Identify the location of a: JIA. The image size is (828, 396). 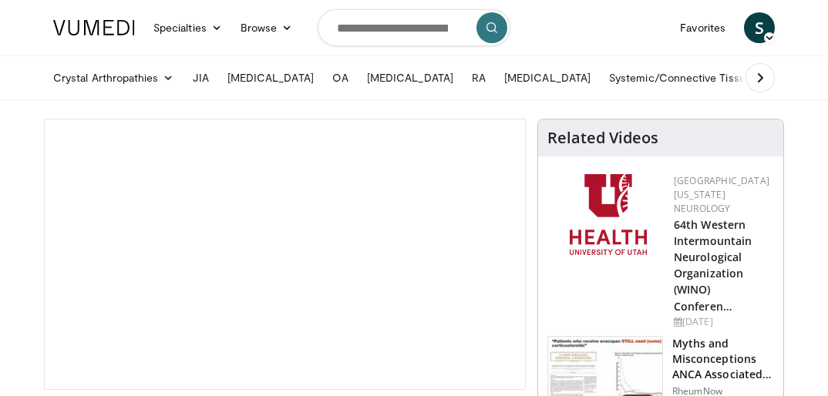
(200, 78).